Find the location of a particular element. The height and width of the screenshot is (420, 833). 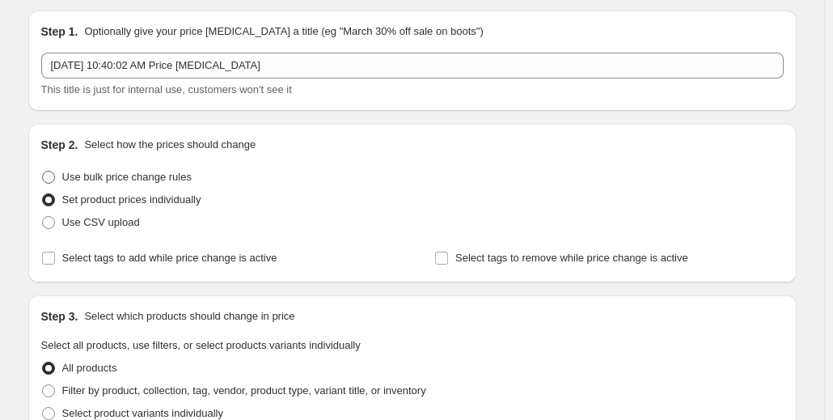

span: Select tags to add while price change is active is located at coordinates (170, 257).